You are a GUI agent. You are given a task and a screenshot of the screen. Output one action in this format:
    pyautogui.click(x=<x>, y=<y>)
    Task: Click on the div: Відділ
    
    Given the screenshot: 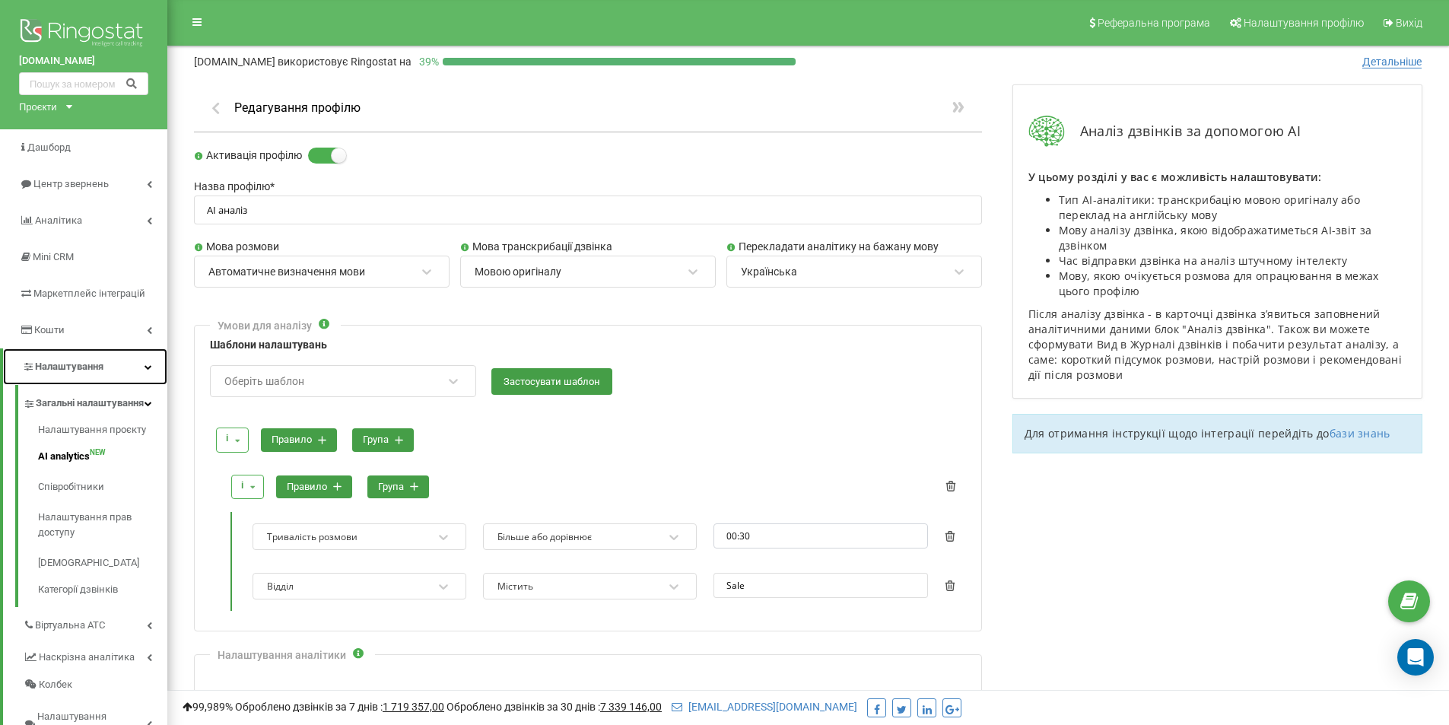 What is the action you would take?
    pyautogui.click(x=280, y=586)
    